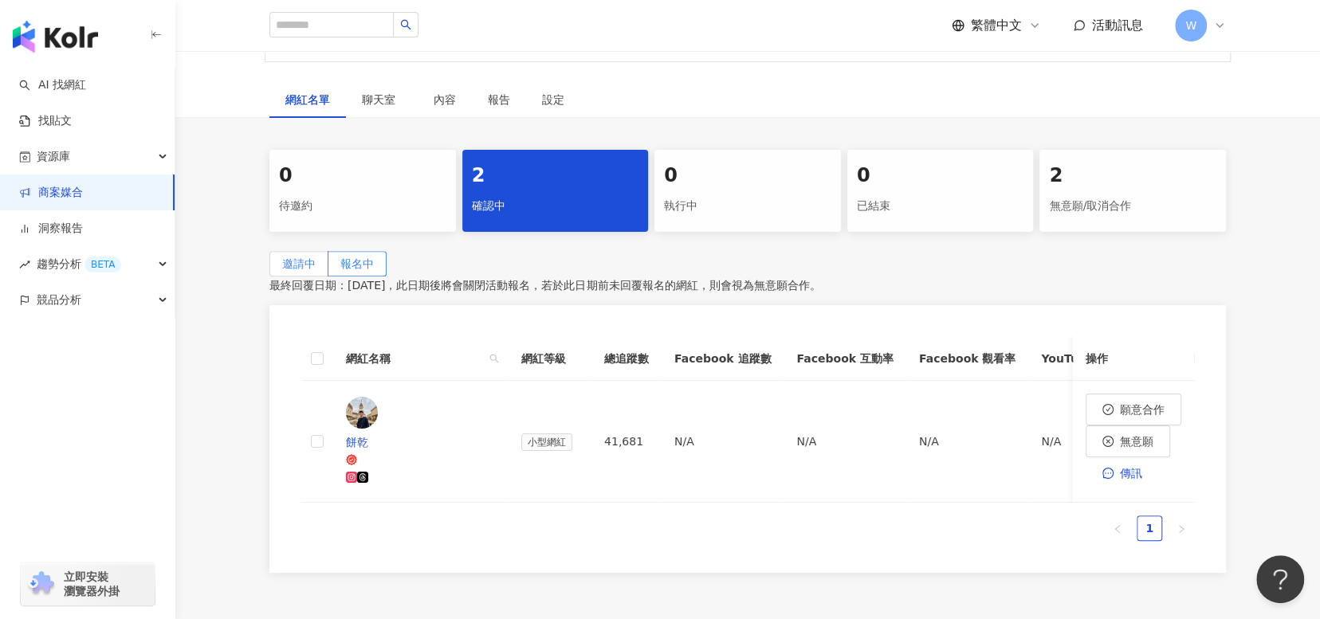 This screenshot has width=1320, height=619. Describe the element at coordinates (1150, 529) in the screenshot. I see `li: 1` at that location.